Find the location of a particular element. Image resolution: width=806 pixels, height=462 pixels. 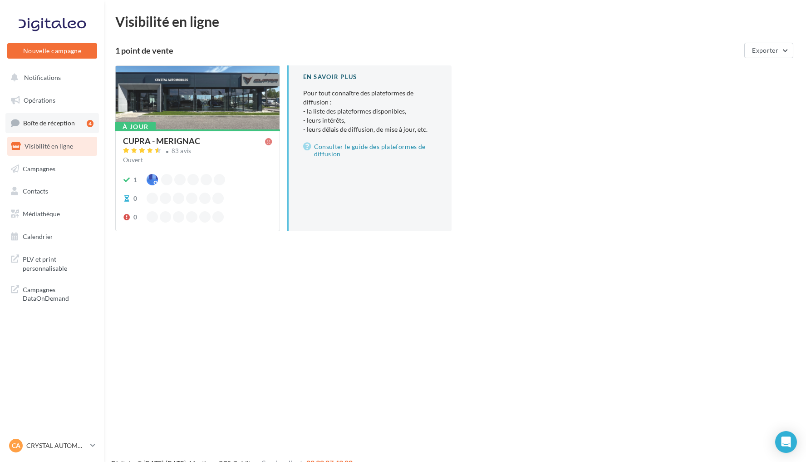

a: Campagnes DataOnDemand is located at coordinates (52, 293).